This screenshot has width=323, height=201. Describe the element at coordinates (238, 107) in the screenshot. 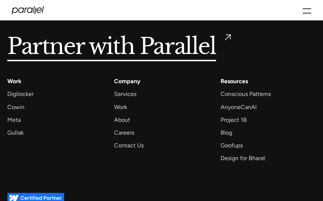

I see `div: AnyoneCanAI` at that location.